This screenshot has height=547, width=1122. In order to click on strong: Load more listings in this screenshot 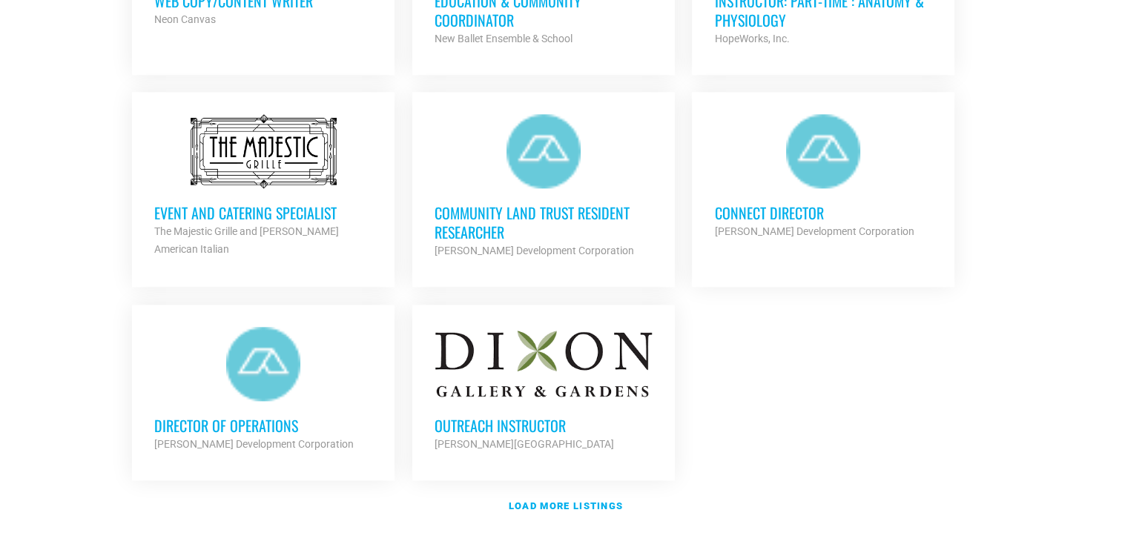, I will do `click(566, 506)`.